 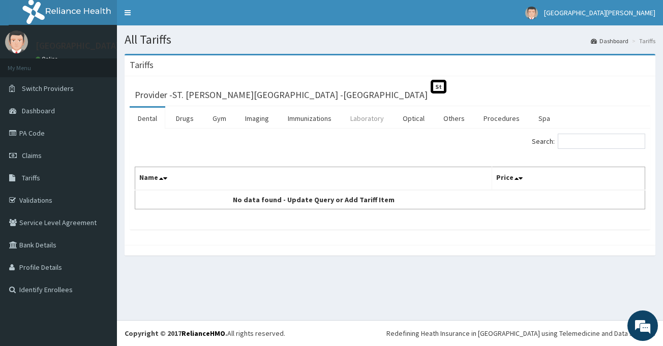 What do you see at coordinates (48, 59) in the screenshot?
I see `a: Online` at bounding box center [48, 59].